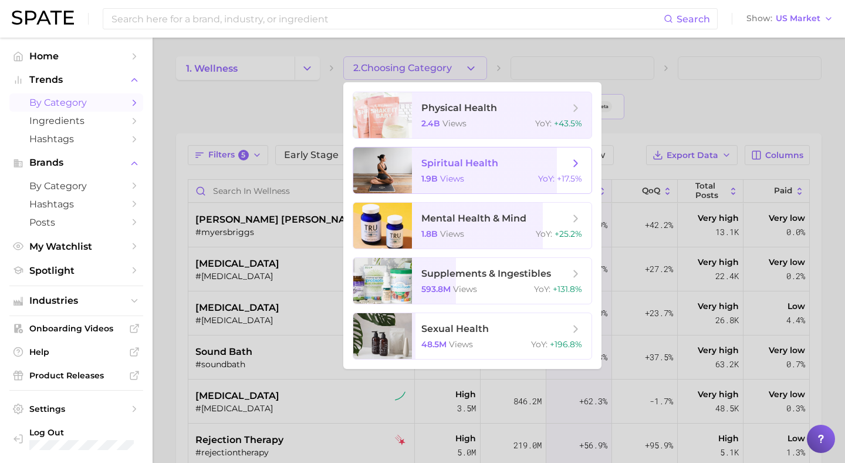 This screenshot has width=845, height=463. What do you see at coordinates (76, 375) in the screenshot?
I see `a: Product Releases` at bounding box center [76, 375].